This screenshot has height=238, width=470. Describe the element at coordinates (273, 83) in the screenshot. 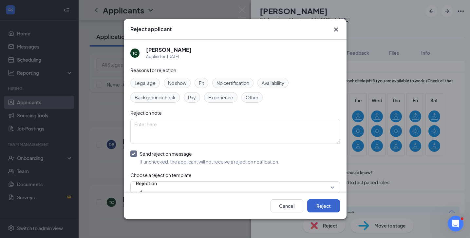

I see `span: Availability` at that location.